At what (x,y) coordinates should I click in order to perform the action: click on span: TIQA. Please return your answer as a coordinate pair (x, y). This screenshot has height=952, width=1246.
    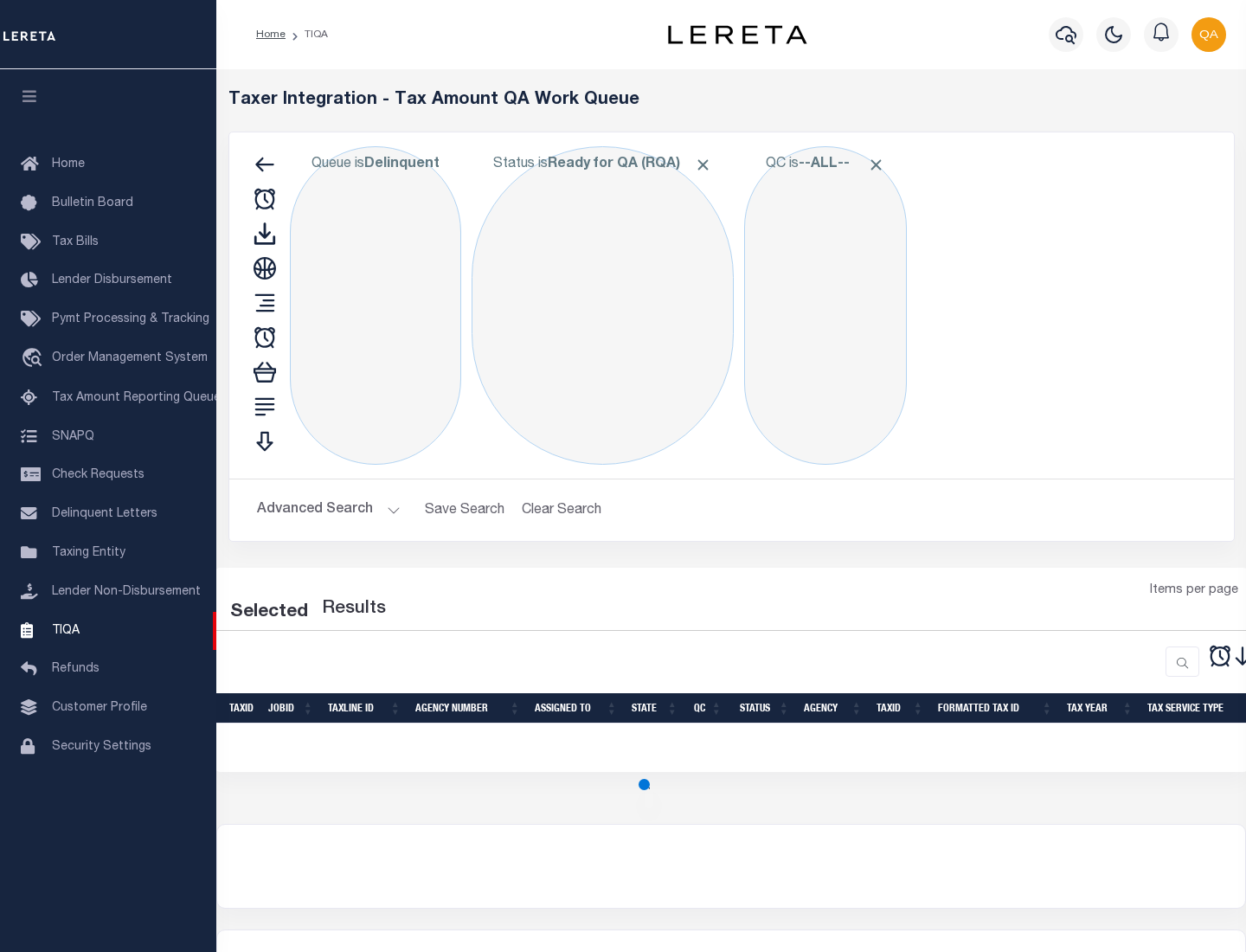
    Looking at the image, I should click on (66, 630).